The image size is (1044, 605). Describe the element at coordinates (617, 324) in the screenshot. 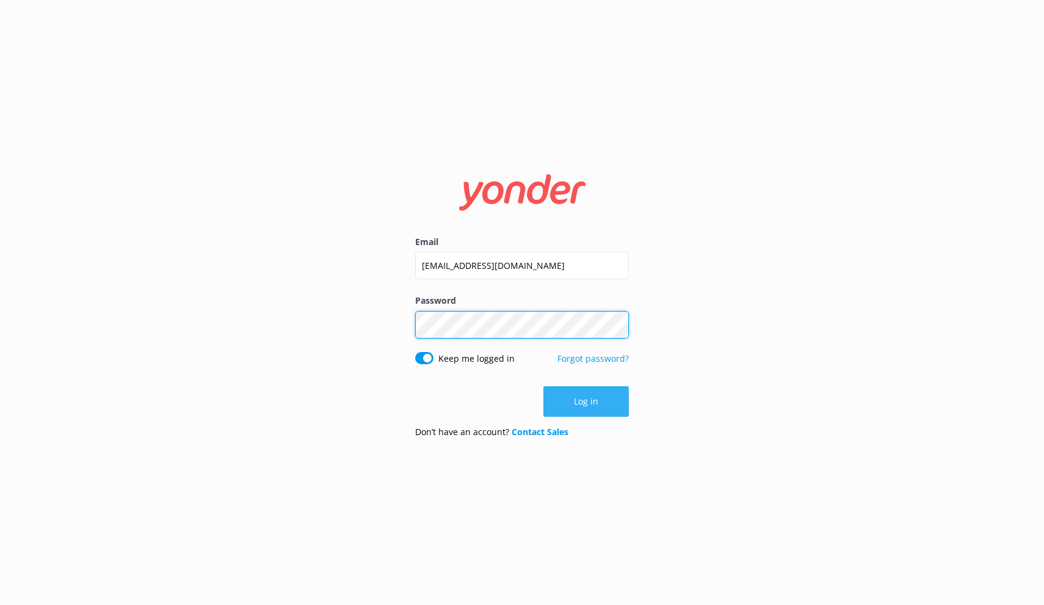

I see `button: Show password` at that location.